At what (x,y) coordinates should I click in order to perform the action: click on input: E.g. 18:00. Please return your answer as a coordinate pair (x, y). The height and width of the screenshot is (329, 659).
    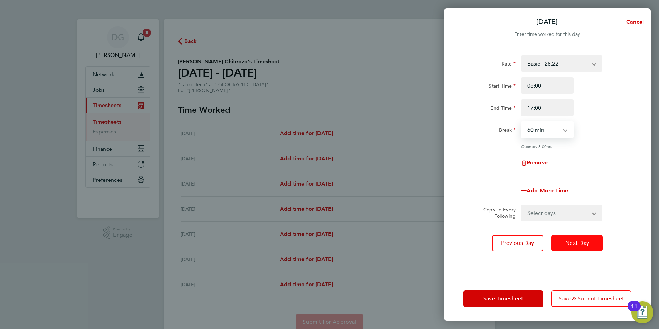
    Looking at the image, I should click on (548, 108).